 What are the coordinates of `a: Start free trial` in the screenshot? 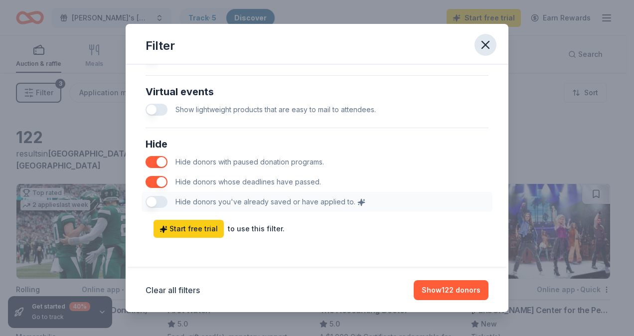 It's located at (188, 229).